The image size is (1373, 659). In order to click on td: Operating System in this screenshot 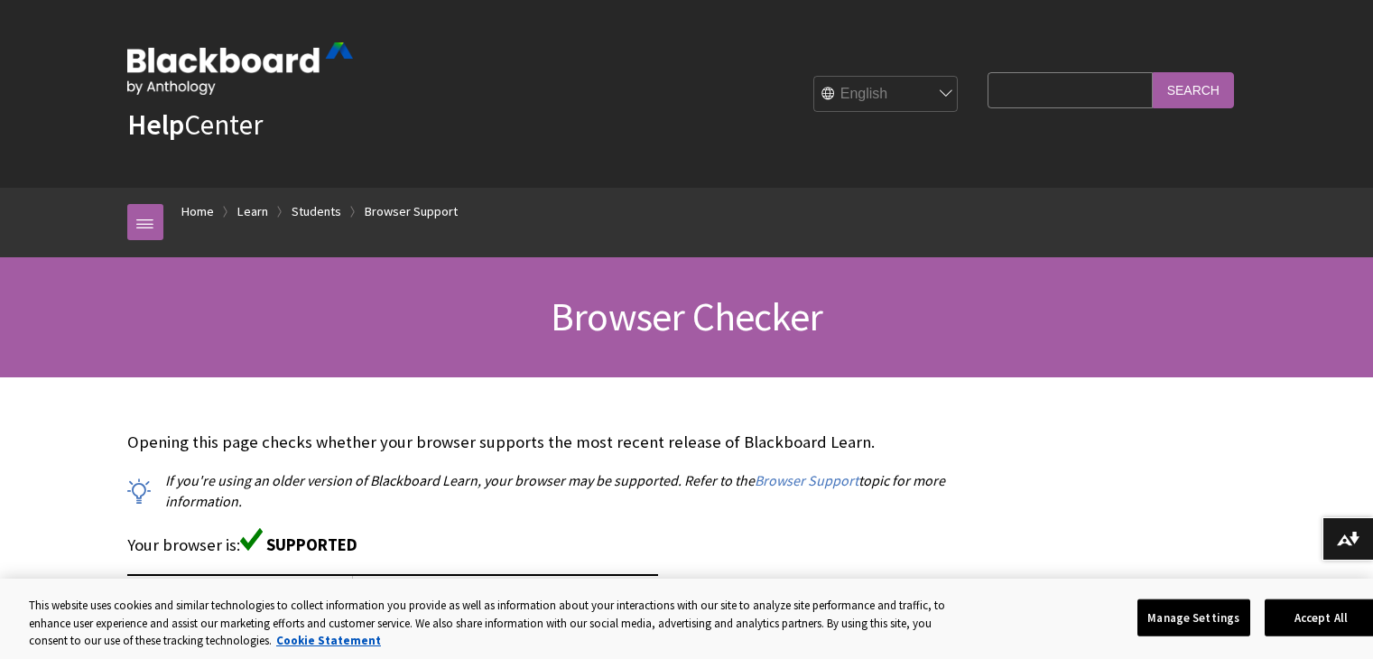, I will do `click(240, 598)`.